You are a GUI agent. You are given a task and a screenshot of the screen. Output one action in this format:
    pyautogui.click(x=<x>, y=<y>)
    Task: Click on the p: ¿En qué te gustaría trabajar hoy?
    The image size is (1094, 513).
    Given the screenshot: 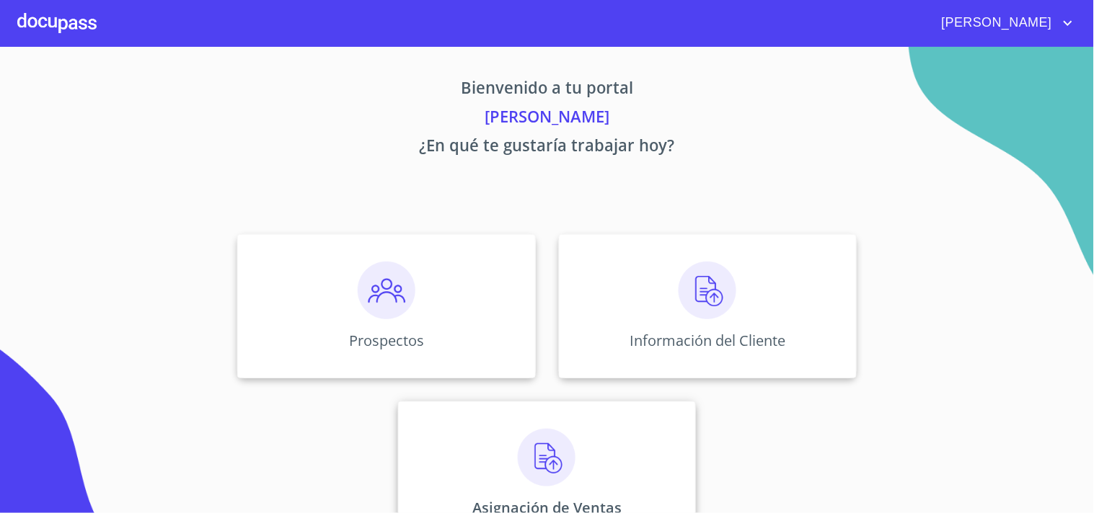 What is the action you would take?
    pyautogui.click(x=547, y=148)
    